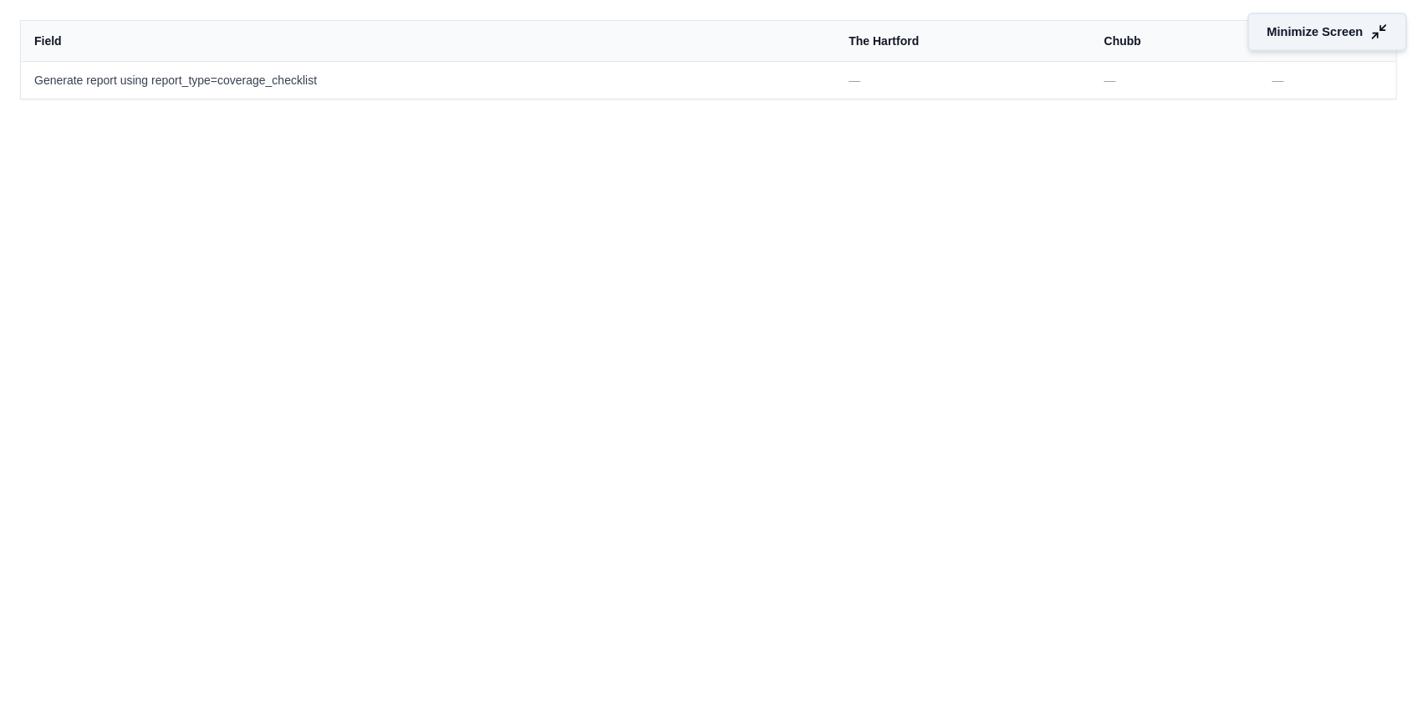 The height and width of the screenshot is (726, 1417). Describe the element at coordinates (963, 41) in the screenshot. I see `th: The Hartford` at that location.